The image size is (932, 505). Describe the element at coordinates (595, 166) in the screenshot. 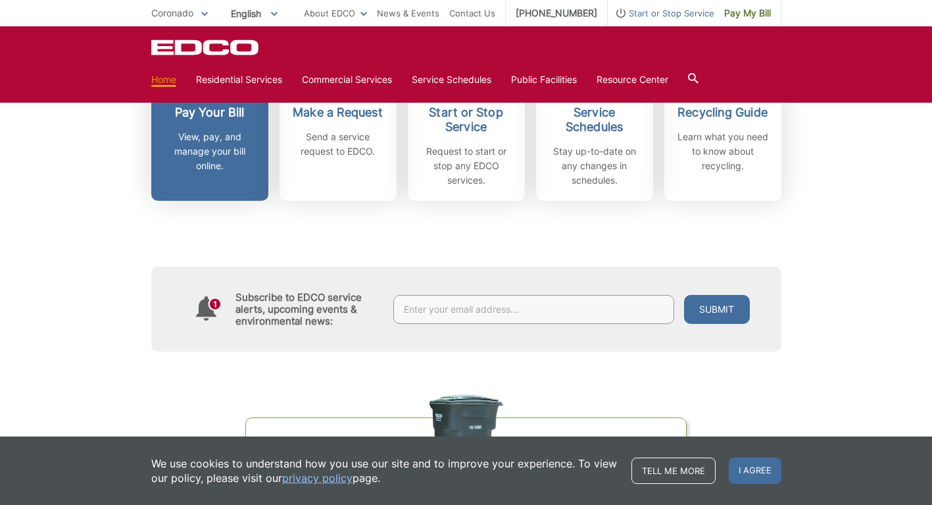

I see `p: Stay up-to-date on any changes in schedules.` at that location.